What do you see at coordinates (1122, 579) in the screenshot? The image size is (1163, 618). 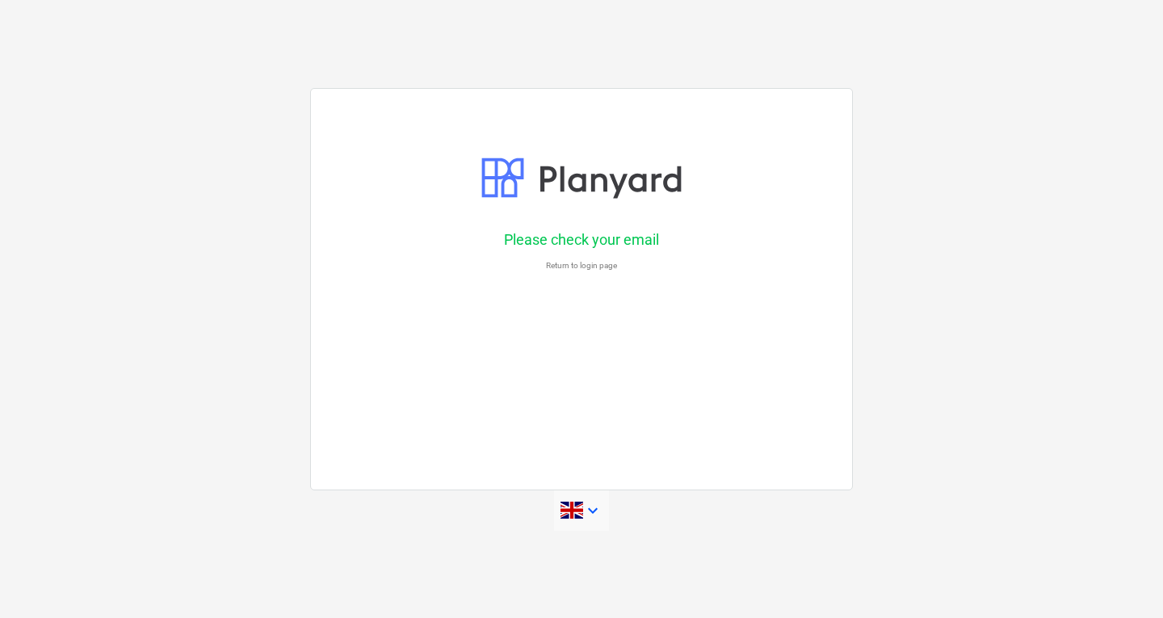 I see `div: Chat Widget` at bounding box center [1122, 579].